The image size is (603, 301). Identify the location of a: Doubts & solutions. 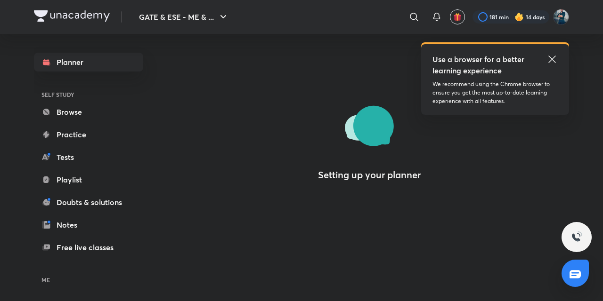
(89, 202).